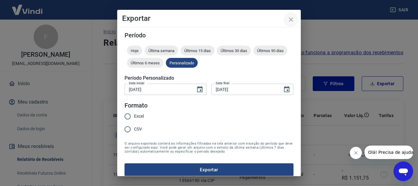 The image size is (418, 186). Describe the element at coordinates (209, 170) in the screenshot. I see `button: Exportar` at that location.